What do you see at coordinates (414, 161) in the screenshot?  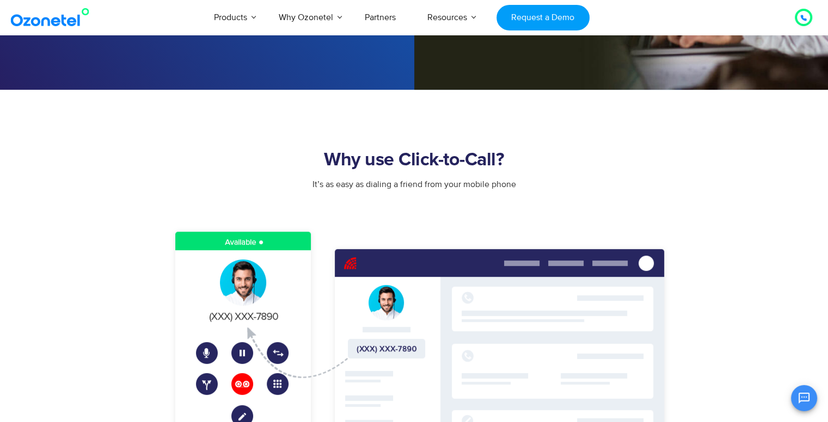 I see `h2: Why use Click-to-Call?` at bounding box center [414, 161].